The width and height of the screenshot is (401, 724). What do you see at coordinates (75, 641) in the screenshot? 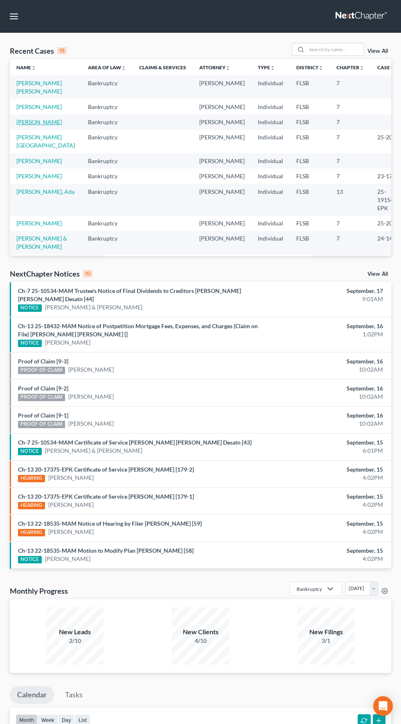
I see `div: 2/10` at bounding box center [75, 641].